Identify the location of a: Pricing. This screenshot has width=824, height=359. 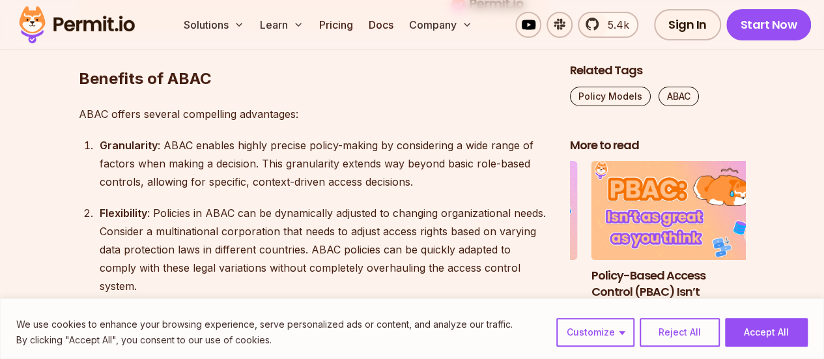
(336, 25).